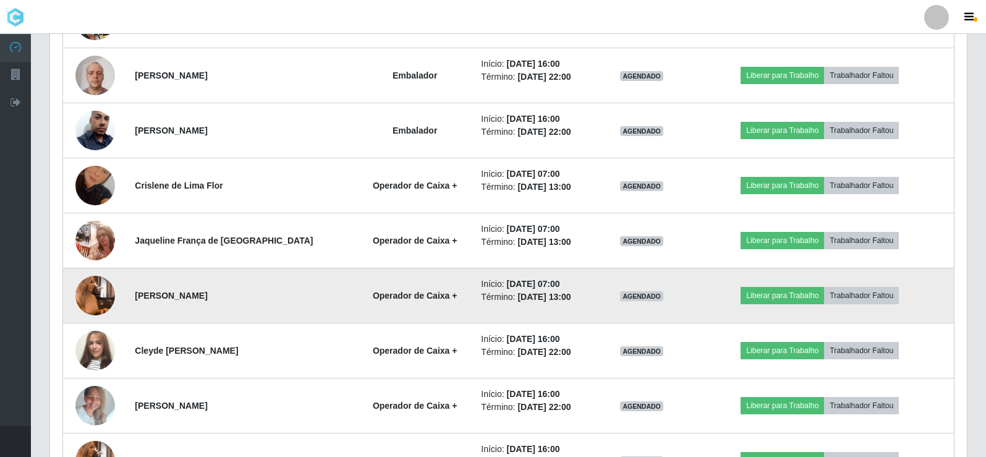  Describe the element at coordinates (179, 185) in the screenshot. I see `strong: Crislene de Lima Flor` at that location.